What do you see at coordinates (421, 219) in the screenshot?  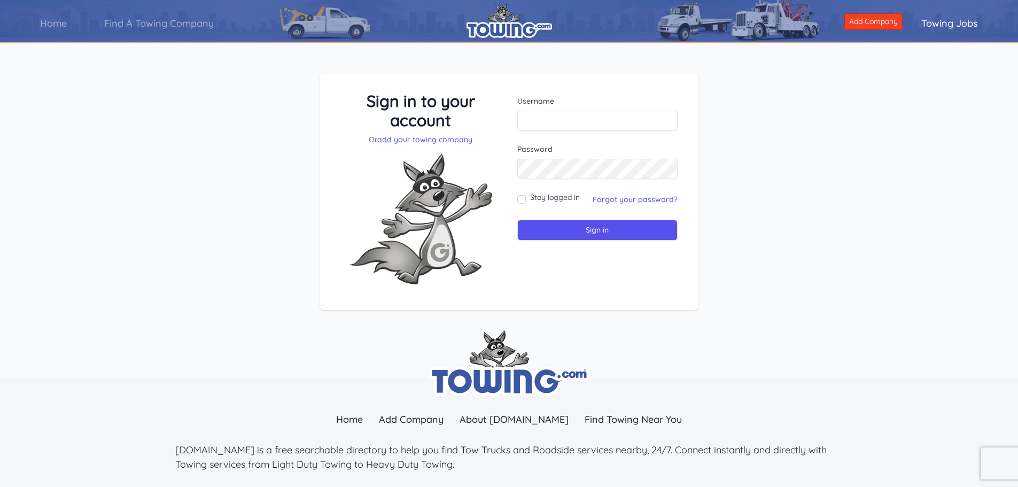 I see `img: Fox-Excited.png` at bounding box center [421, 219].